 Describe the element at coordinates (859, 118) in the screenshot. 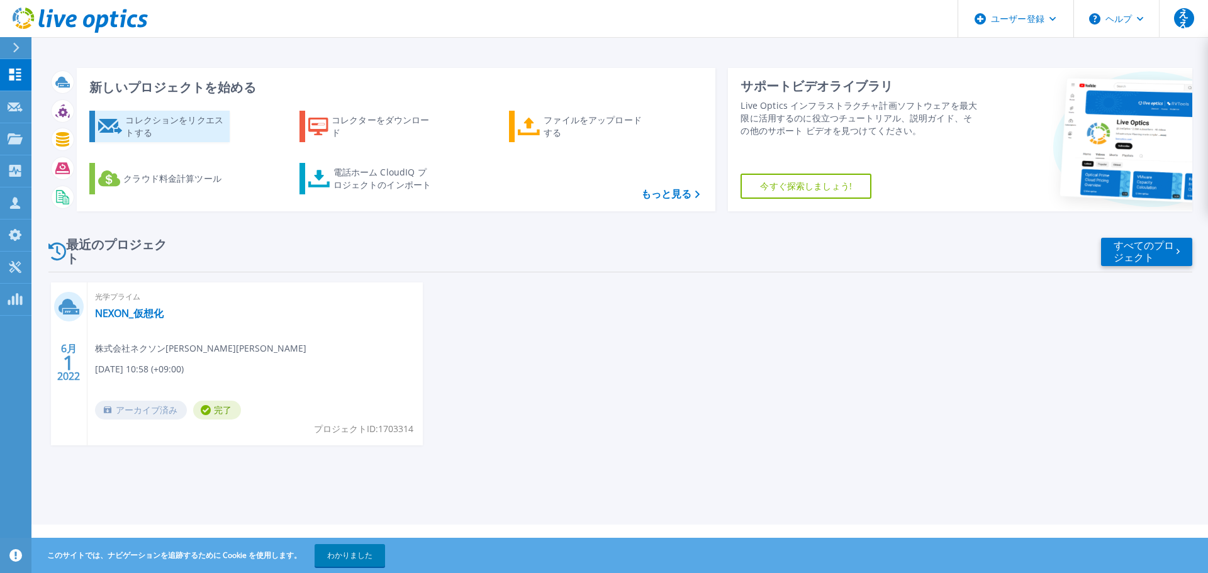

I see `font: Live Optics インフラストラクチャ計画ソフトウェアを最大限に活用するのに役立つチュートリアル、説明ガイド、その他のサポート ビデオを見つけてください。` at that location.